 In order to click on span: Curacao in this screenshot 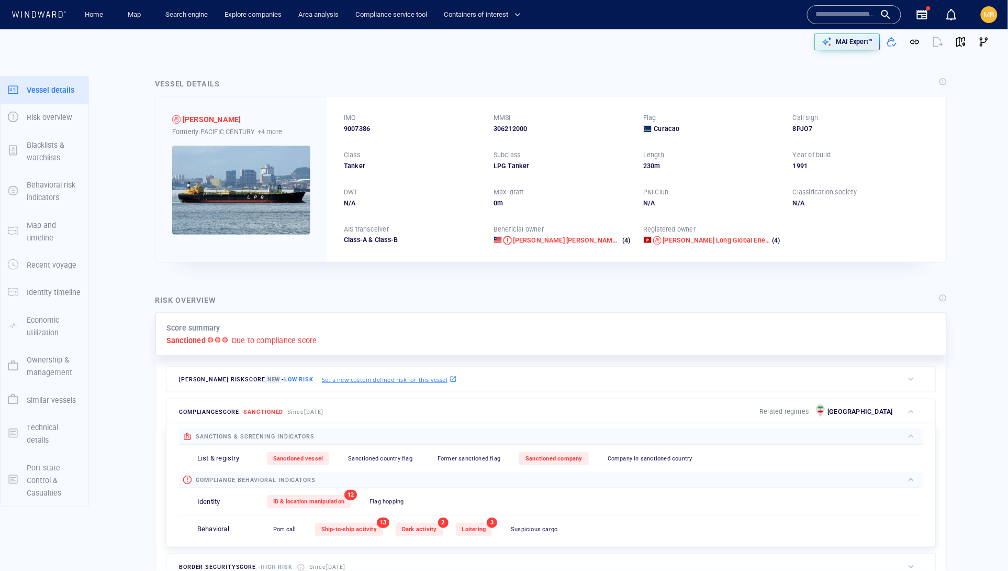, I will do `click(667, 129)`.